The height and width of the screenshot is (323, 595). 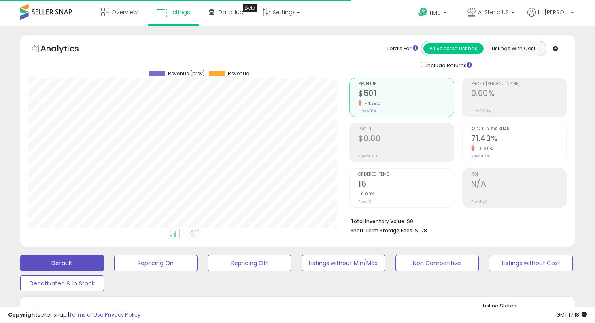 I want to click on small: Prev: $0.00, so click(x=368, y=156).